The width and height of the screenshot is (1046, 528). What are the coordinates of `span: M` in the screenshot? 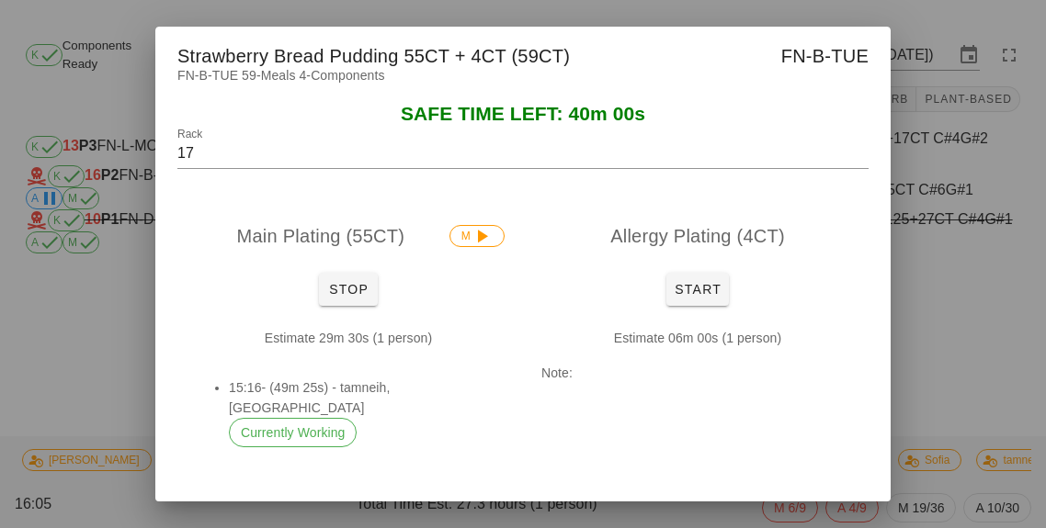 It's located at (477, 236).